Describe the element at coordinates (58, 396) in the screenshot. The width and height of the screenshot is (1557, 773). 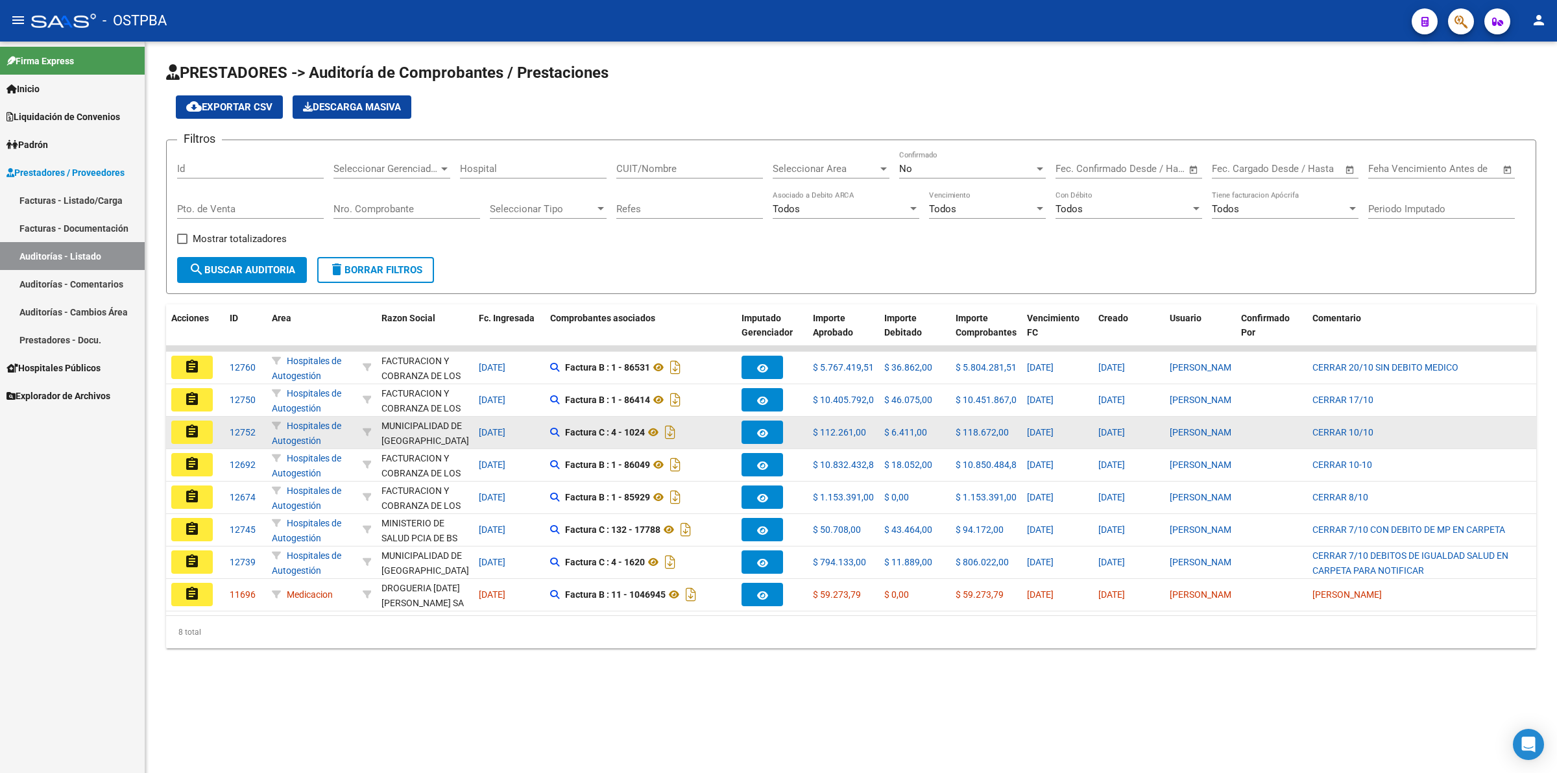
I see `span: Explorador de Archivos` at that location.